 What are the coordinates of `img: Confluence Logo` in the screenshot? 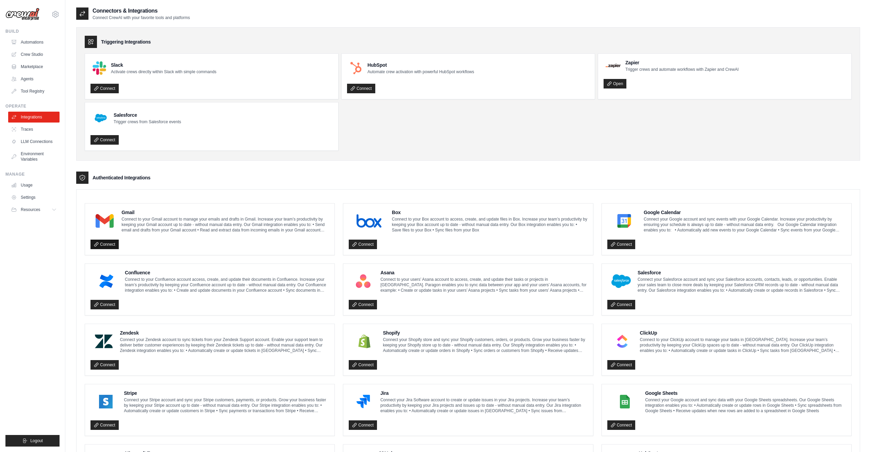 It's located at (106, 281).